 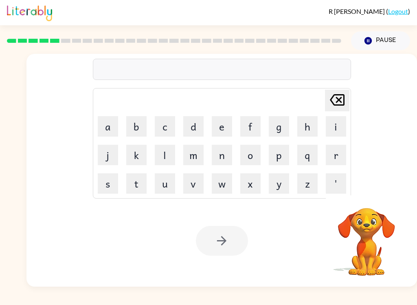 What do you see at coordinates (251, 126) in the screenshot?
I see `button: f` at bounding box center [251, 126].